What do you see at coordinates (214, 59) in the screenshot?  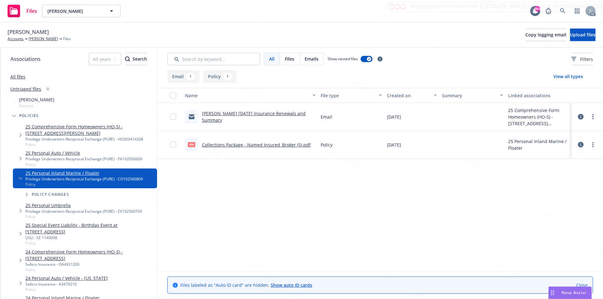 I see `input: Search by keyword...` at bounding box center [214, 59].